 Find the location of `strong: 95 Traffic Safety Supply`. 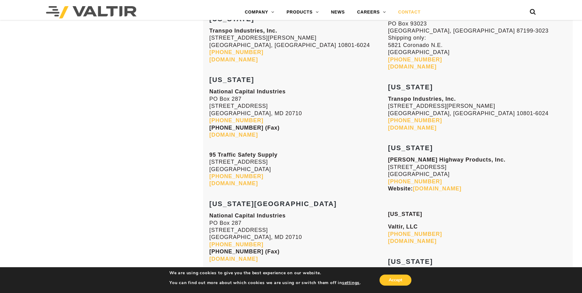

strong: 95 Traffic Safety Supply is located at coordinates (243, 155).